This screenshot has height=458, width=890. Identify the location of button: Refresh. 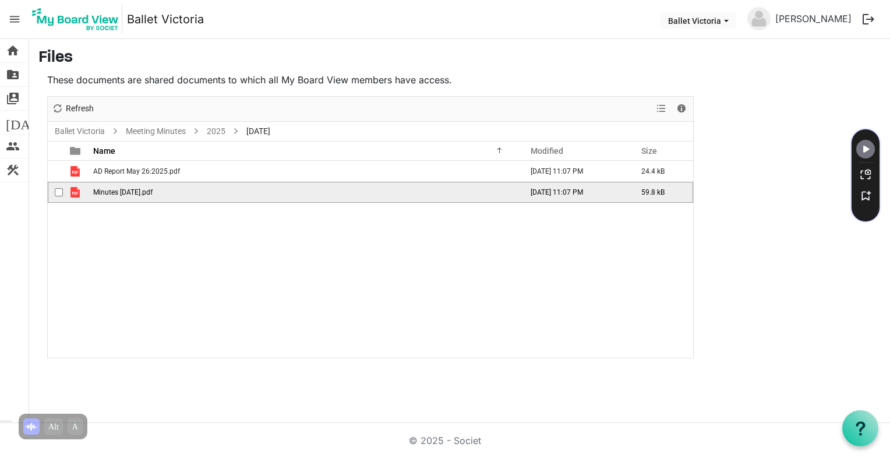
(73, 108).